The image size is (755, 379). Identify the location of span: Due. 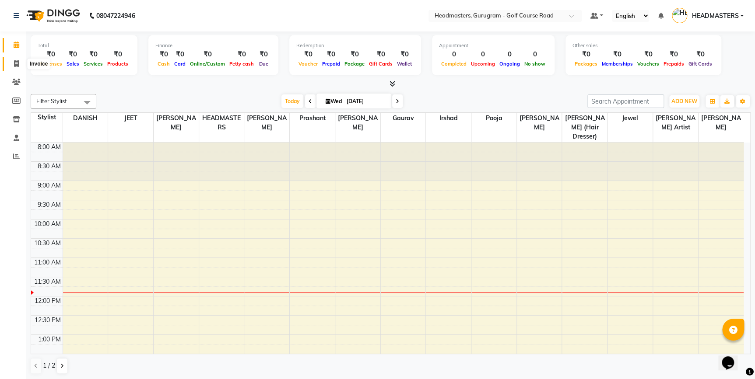
(263, 64).